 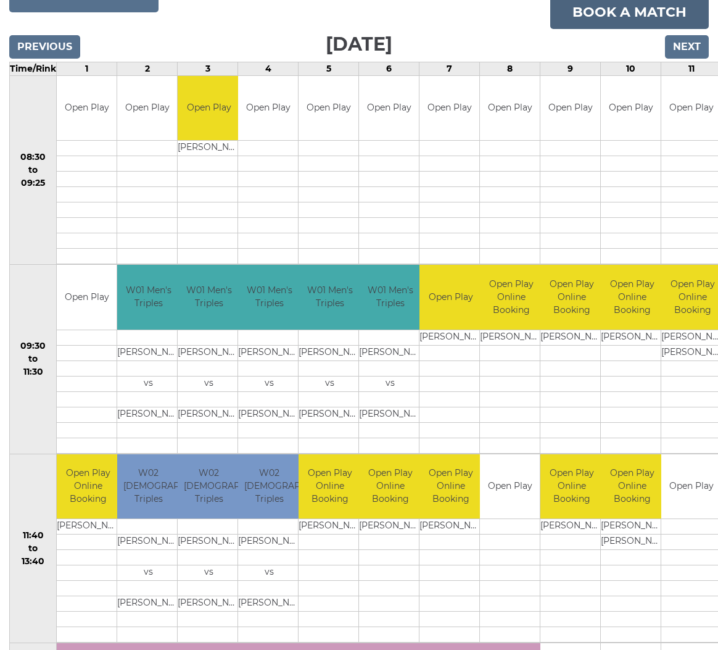 I want to click on td: Time/Rink, so click(x=33, y=68).